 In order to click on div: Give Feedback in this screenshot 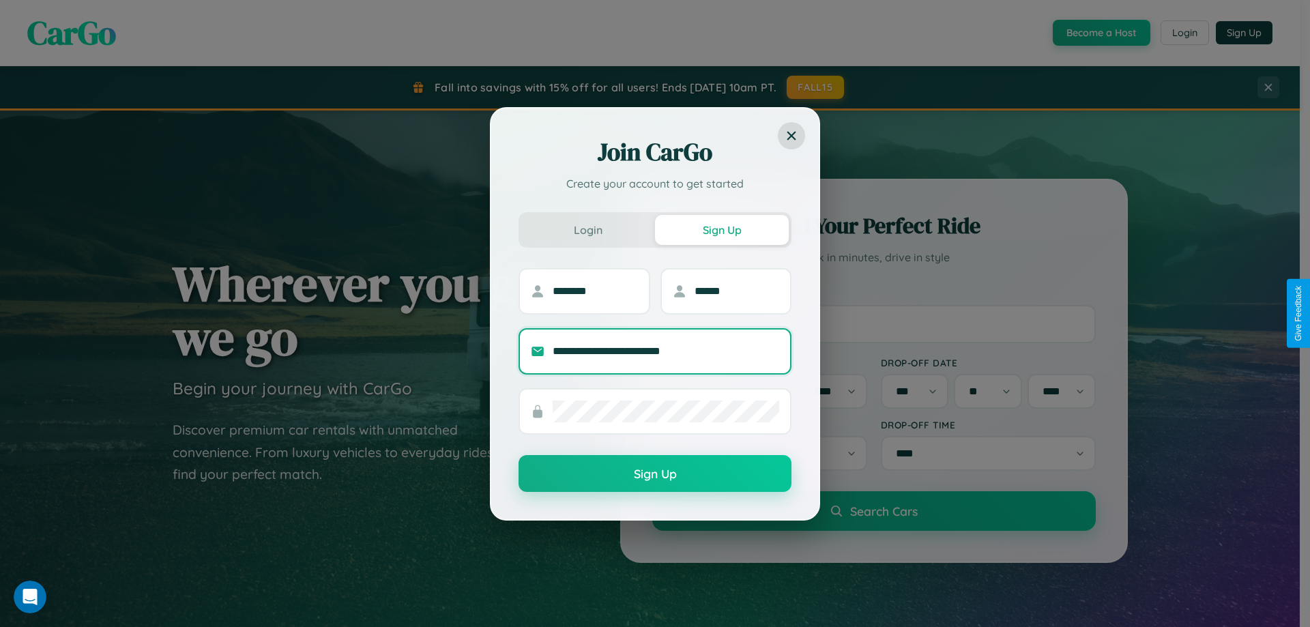, I will do `click(1298, 313)`.